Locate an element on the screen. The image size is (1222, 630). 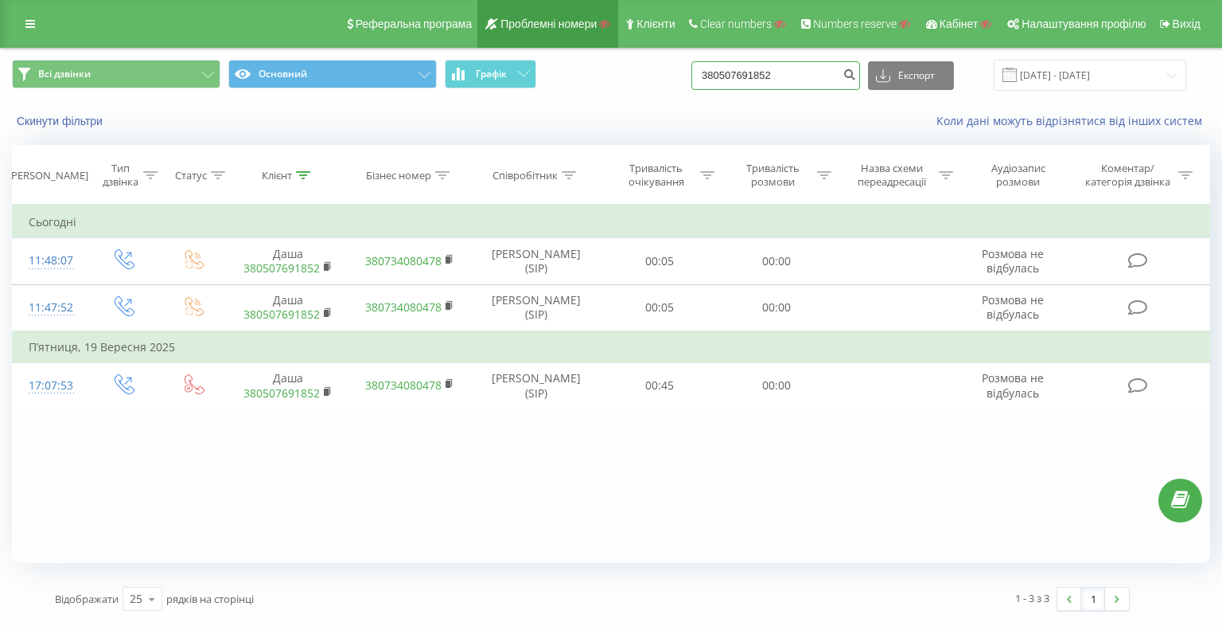
button: Експорт is located at coordinates (911, 76).